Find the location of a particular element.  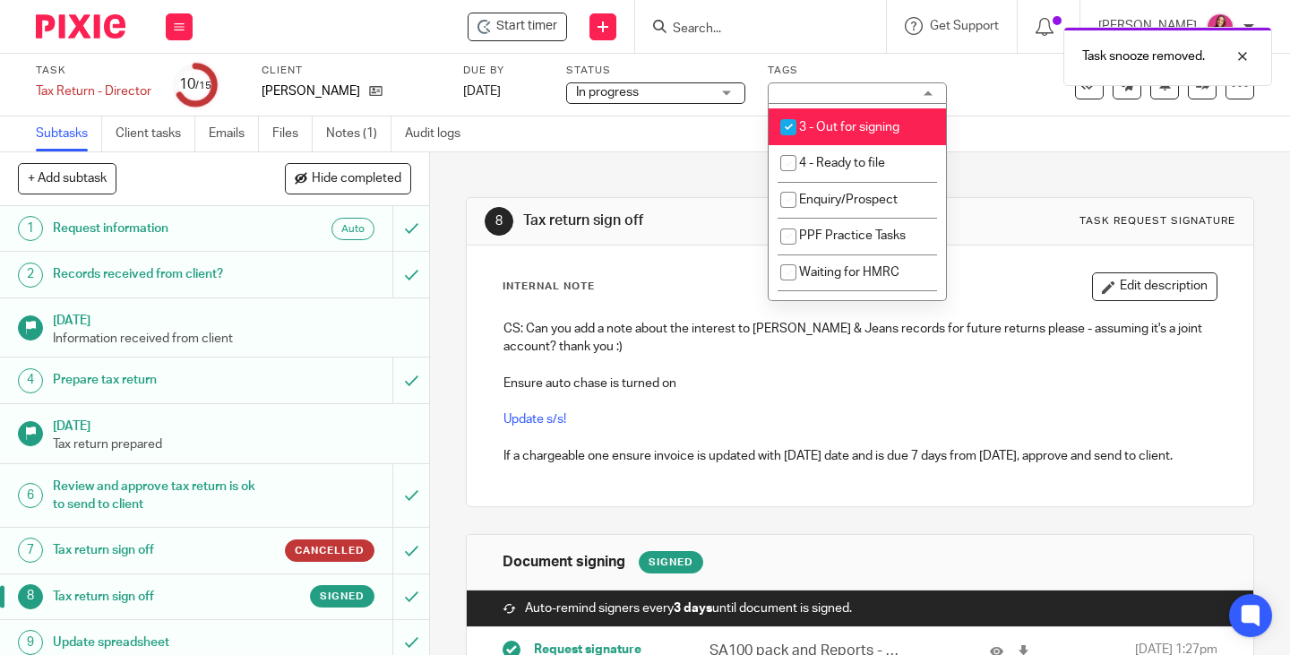

span: Waiting for HMRC is located at coordinates (849, 272).